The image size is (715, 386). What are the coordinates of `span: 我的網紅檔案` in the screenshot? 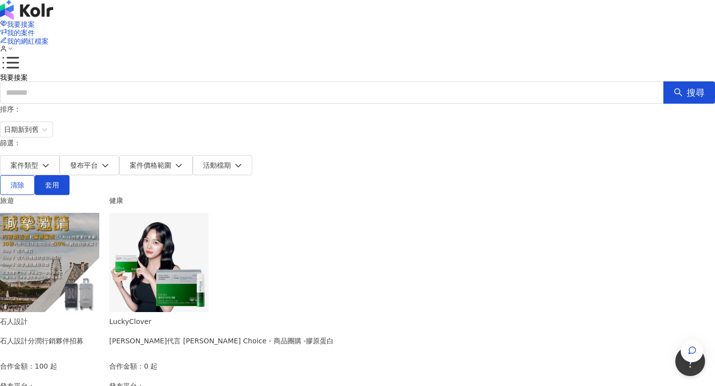 It's located at (28, 41).